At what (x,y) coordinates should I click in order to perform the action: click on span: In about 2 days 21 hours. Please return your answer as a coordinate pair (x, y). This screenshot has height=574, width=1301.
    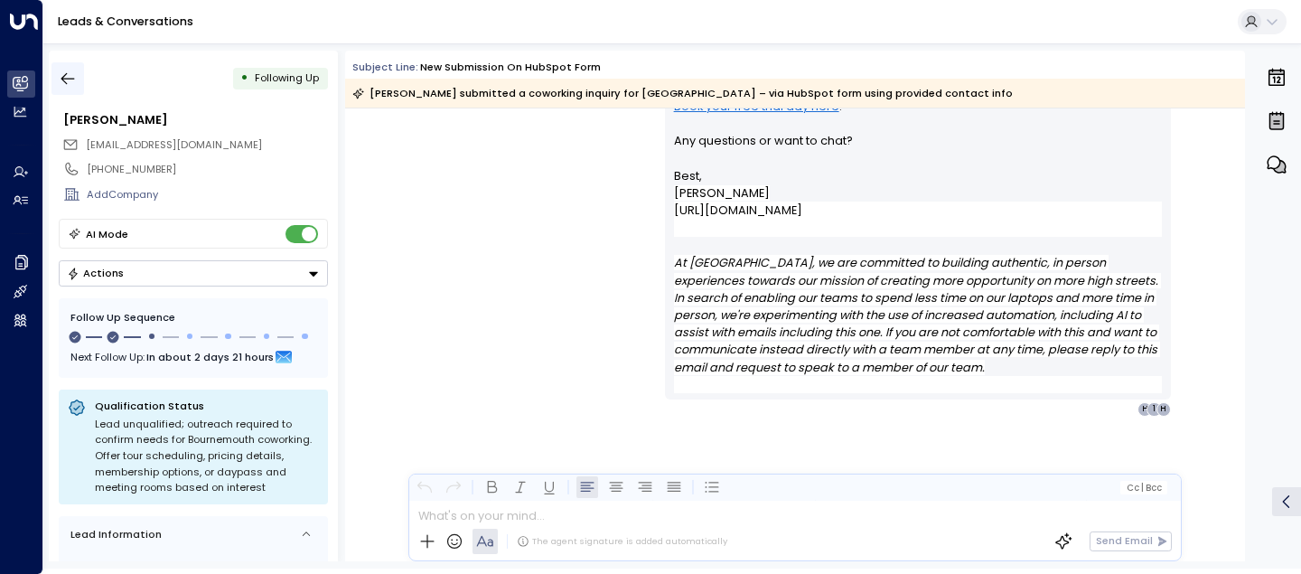
    Looking at the image, I should click on (210, 357).